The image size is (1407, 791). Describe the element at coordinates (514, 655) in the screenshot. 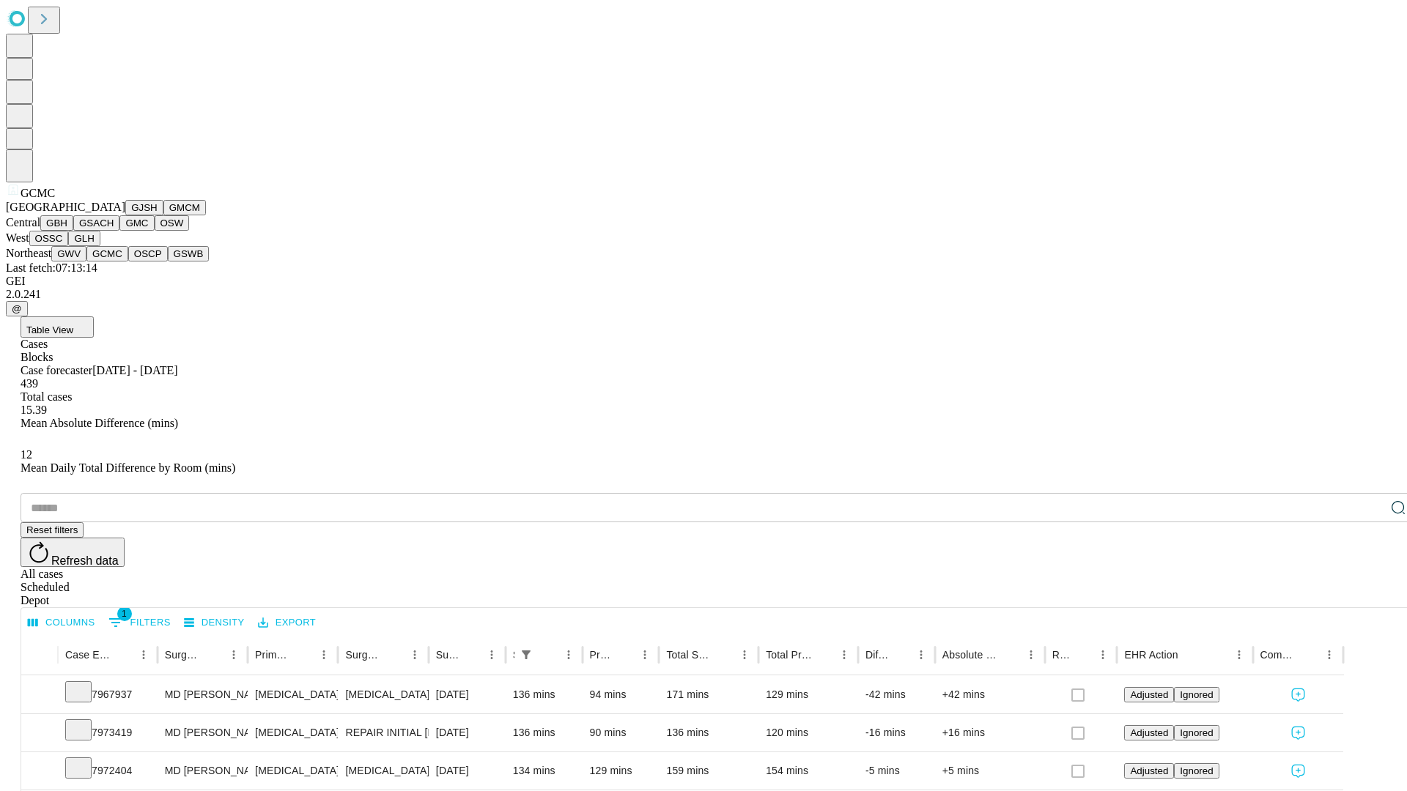

I see `div: Scheduled In Room Duration` at that location.